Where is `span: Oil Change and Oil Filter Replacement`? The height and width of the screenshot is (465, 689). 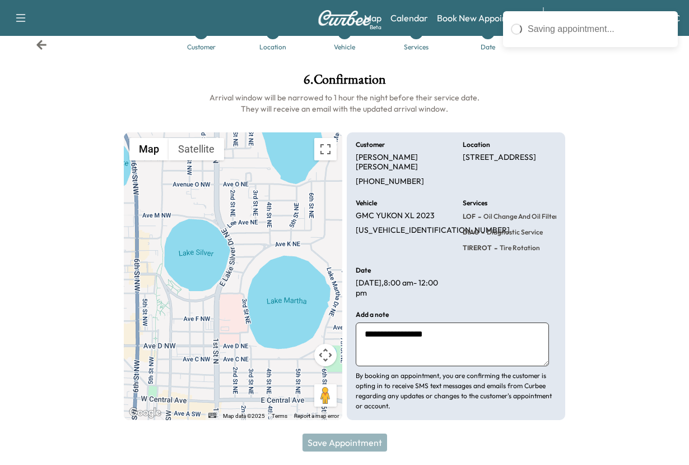
span: Oil Change and Oil Filter Replacement is located at coordinates (540, 216).